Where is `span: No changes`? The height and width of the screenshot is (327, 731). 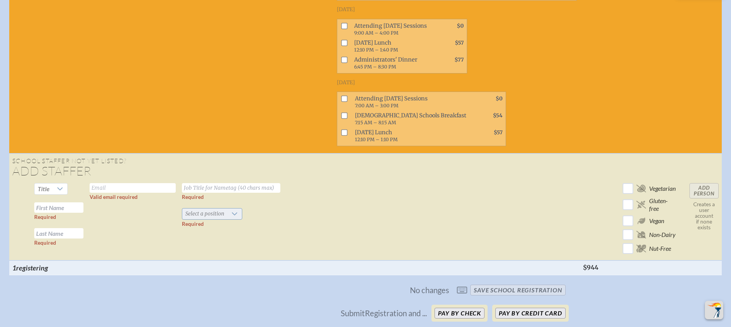 span: No changes is located at coordinates (430, 290).